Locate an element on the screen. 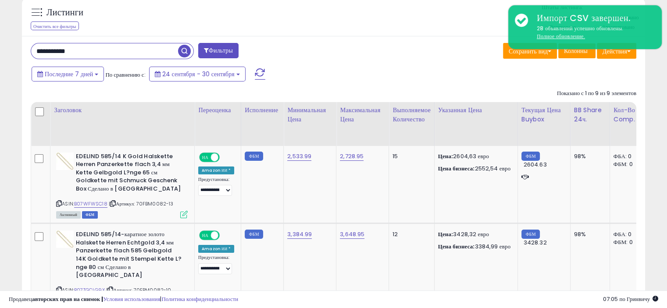 Image resolution: width=667 pixels, height=308 pixels. font: Заголовок is located at coordinates (68, 110).